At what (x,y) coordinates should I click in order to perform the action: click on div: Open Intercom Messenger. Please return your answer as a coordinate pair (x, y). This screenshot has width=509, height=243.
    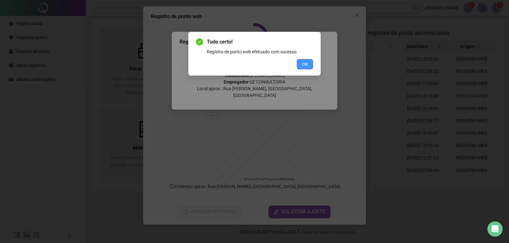
    Looking at the image, I should click on (495, 229).